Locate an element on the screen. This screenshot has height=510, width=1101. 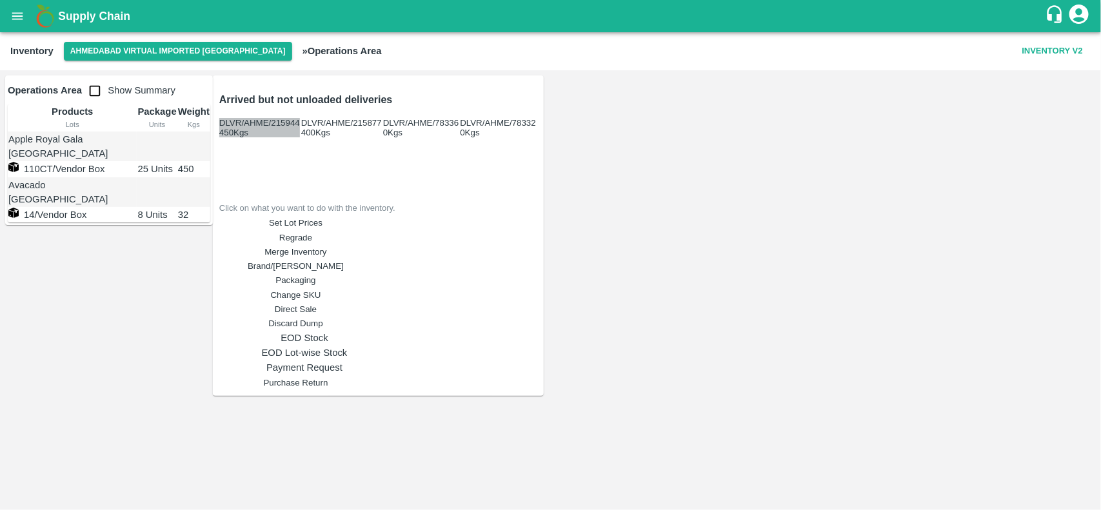
div: Units is located at coordinates (157, 124).